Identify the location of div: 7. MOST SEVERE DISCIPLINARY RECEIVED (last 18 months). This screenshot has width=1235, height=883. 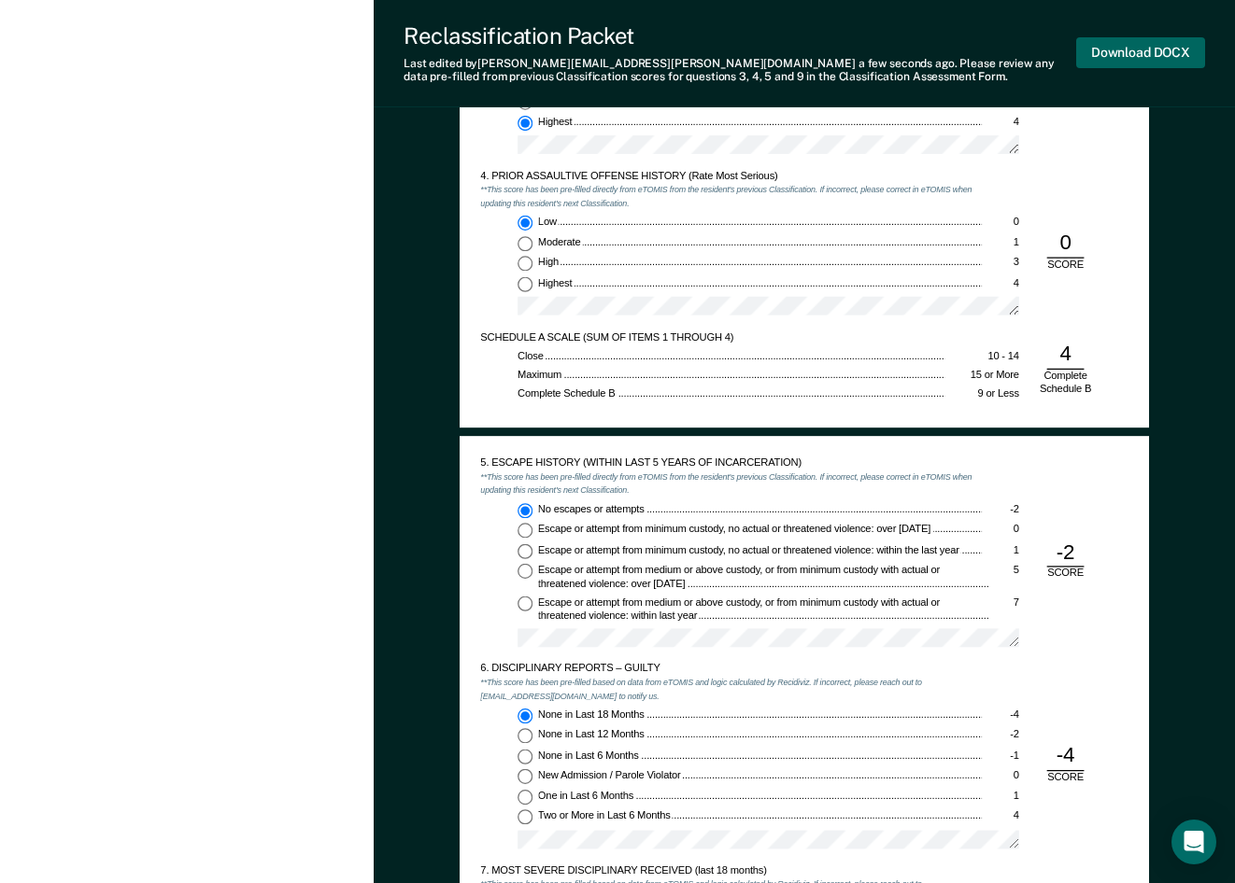
(731, 871).